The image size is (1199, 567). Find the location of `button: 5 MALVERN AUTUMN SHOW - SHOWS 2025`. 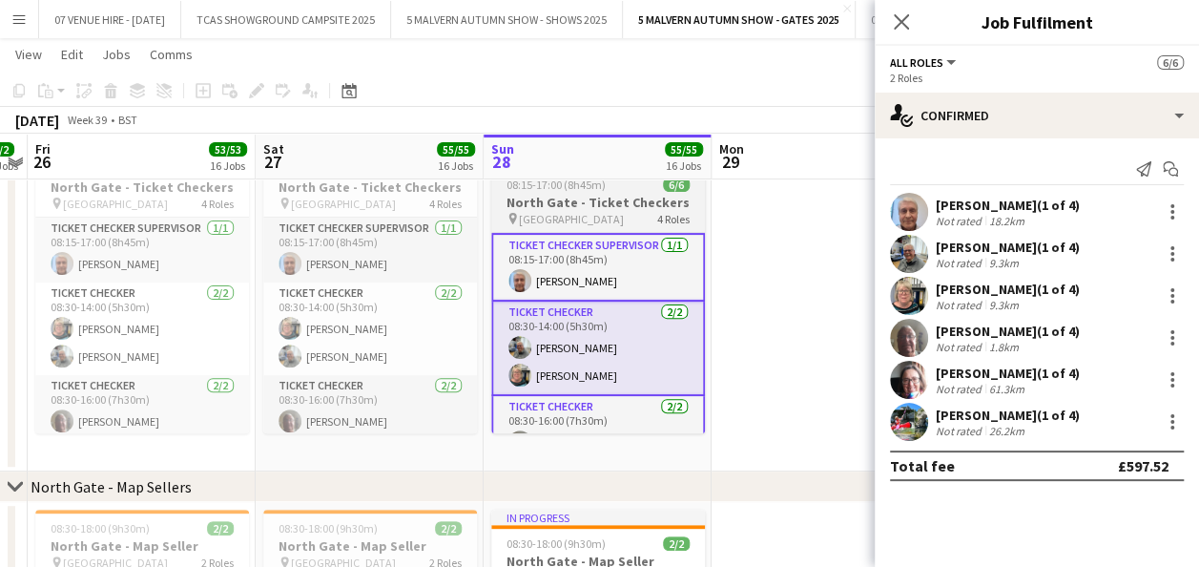

button: 5 MALVERN AUTUMN SHOW - SHOWS 2025 is located at coordinates (507, 19).